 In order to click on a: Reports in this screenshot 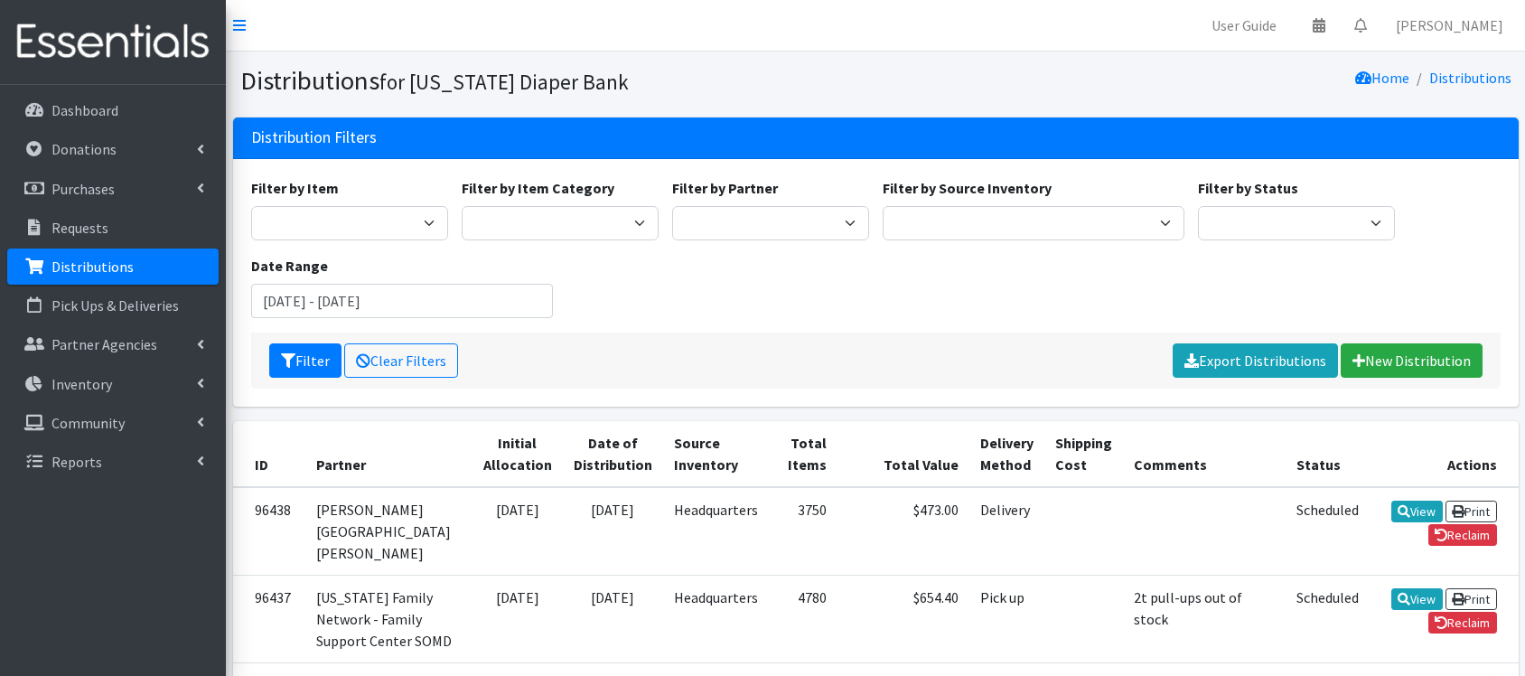, I will do `click(113, 462)`.